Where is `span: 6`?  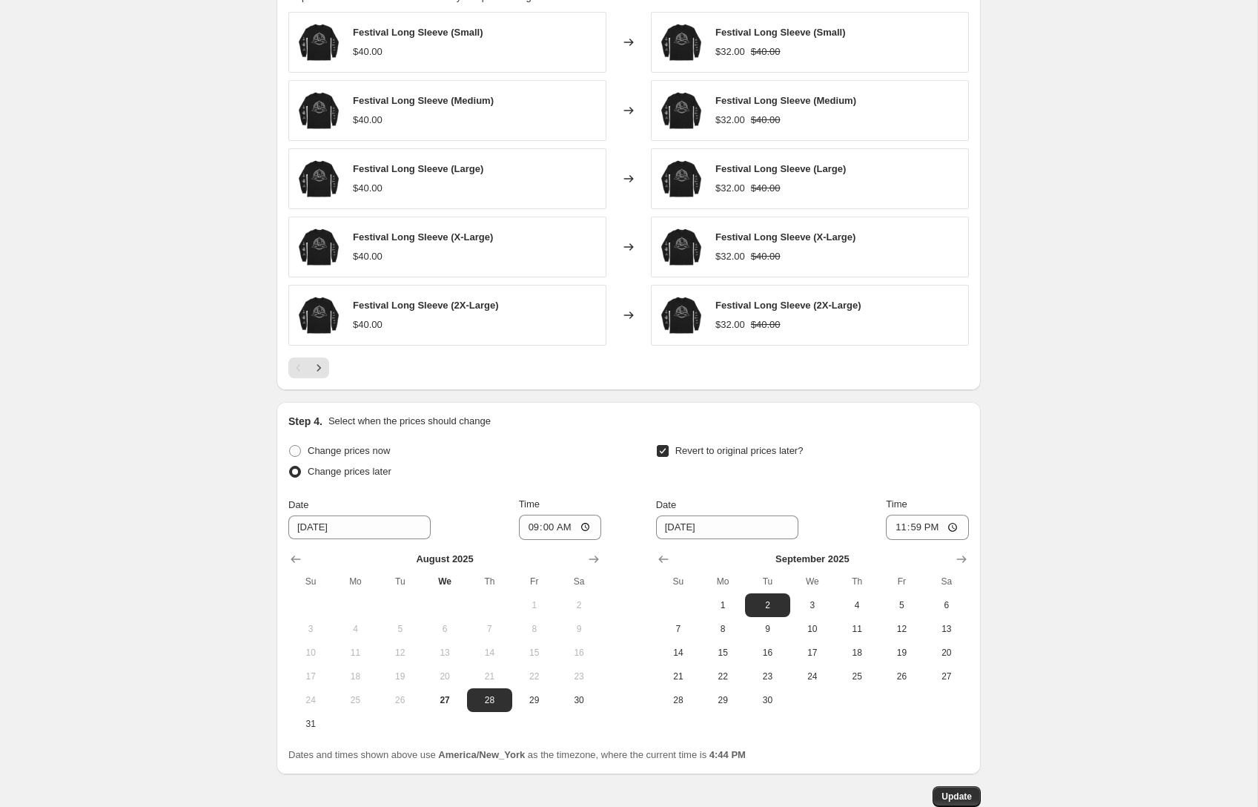
span: 6 is located at coordinates (445, 629).